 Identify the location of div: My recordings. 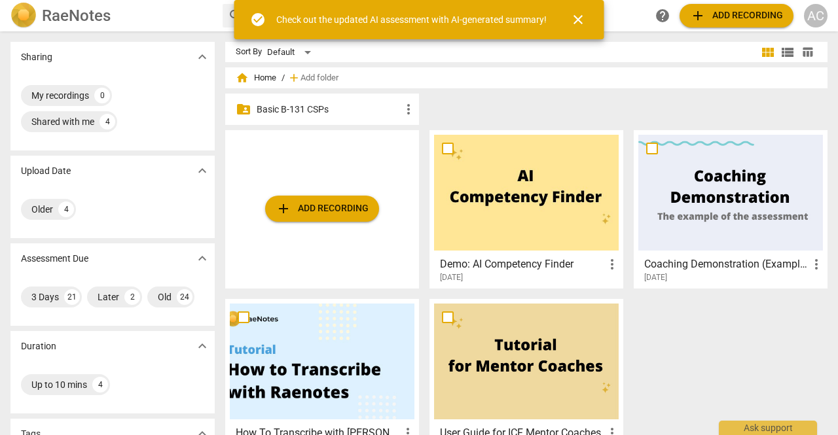
(60, 96).